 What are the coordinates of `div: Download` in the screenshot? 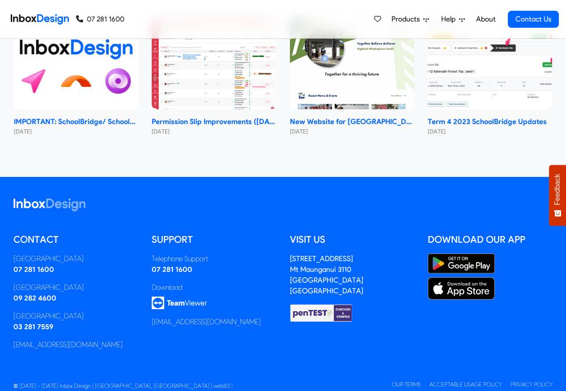 It's located at (214, 287).